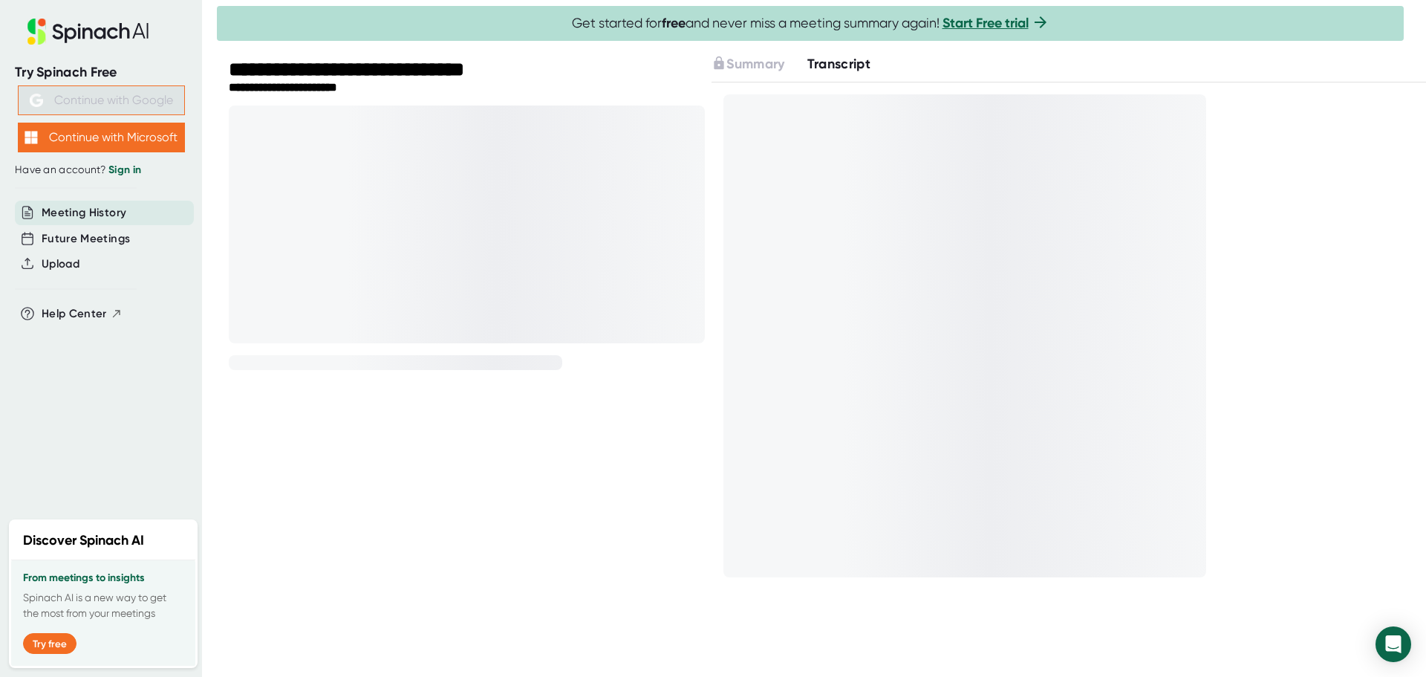 The height and width of the screenshot is (677, 1426). Describe the element at coordinates (125, 169) in the screenshot. I see `a: Sign in` at that location.